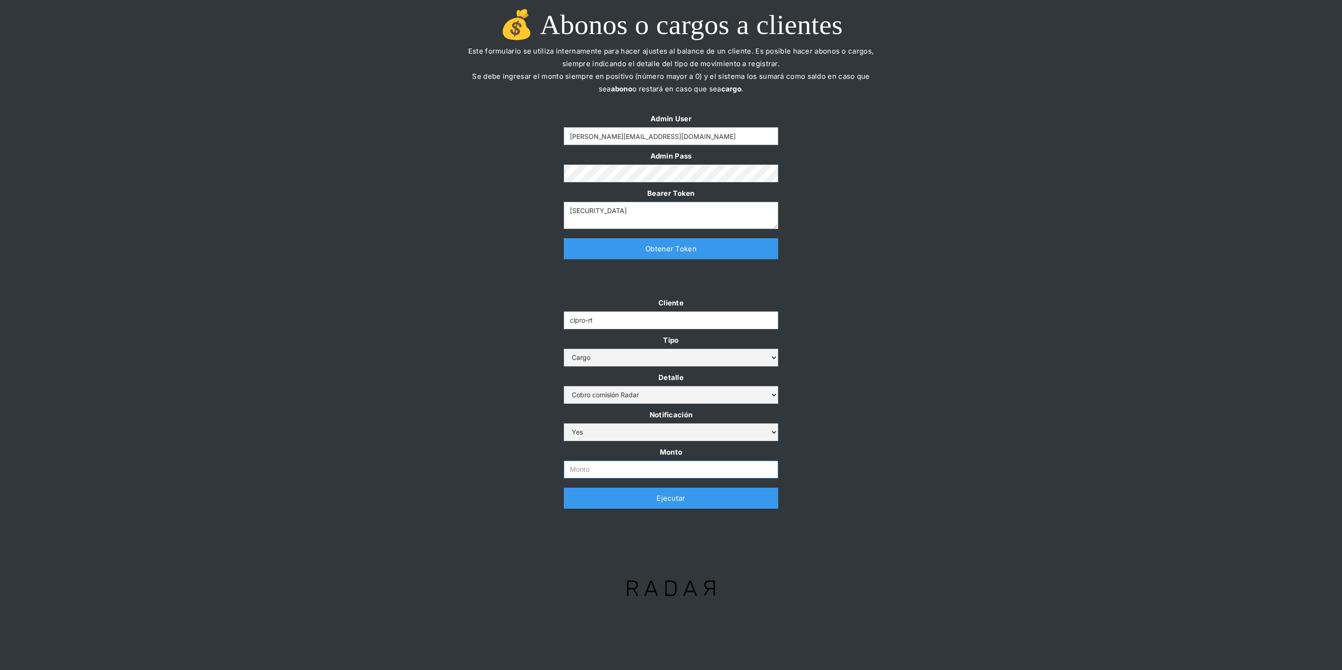 The height and width of the screenshot is (670, 1342). Describe the element at coordinates (732, 89) in the screenshot. I see `strong: cargo` at that location.